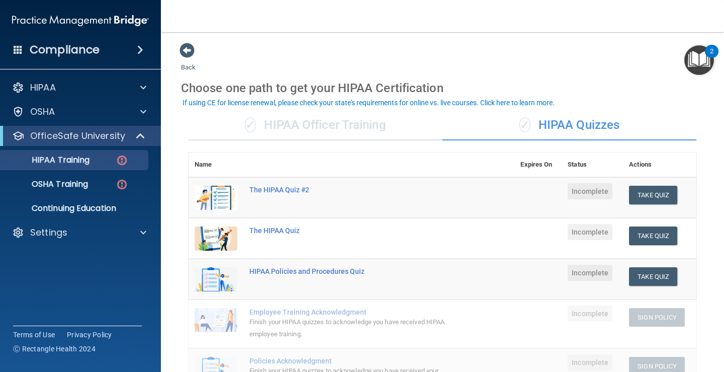 This screenshot has width=724, height=372. Describe the element at coordinates (357, 361) in the screenshot. I see `div: Policies Acknowledgment` at that location.